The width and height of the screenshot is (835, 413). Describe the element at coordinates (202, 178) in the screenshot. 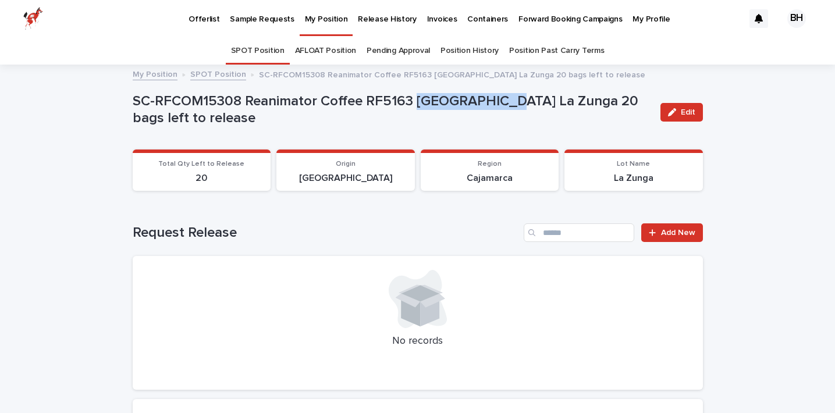

I see `p: 20` at that location.